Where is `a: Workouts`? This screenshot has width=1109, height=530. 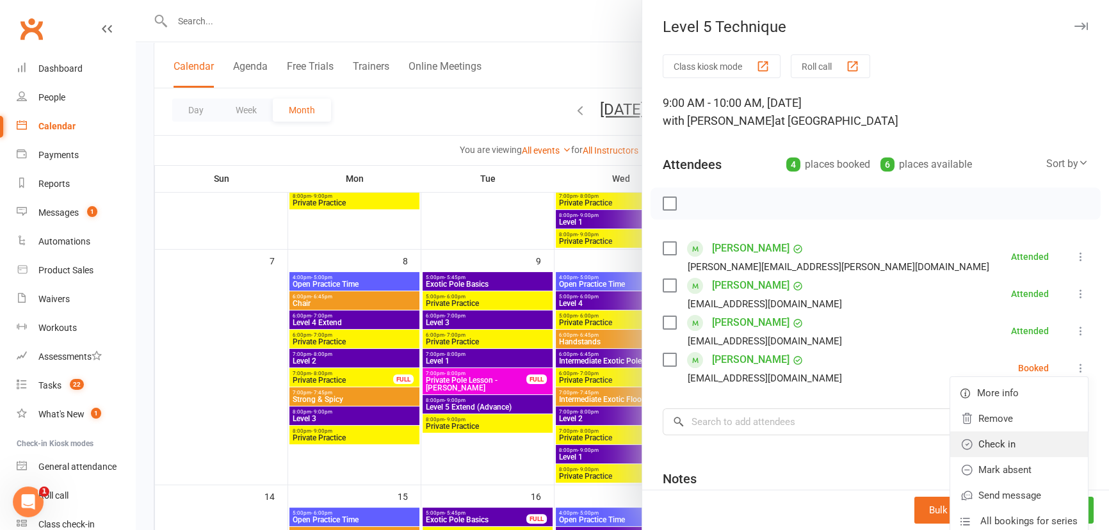
a: Workouts is located at coordinates (76, 328).